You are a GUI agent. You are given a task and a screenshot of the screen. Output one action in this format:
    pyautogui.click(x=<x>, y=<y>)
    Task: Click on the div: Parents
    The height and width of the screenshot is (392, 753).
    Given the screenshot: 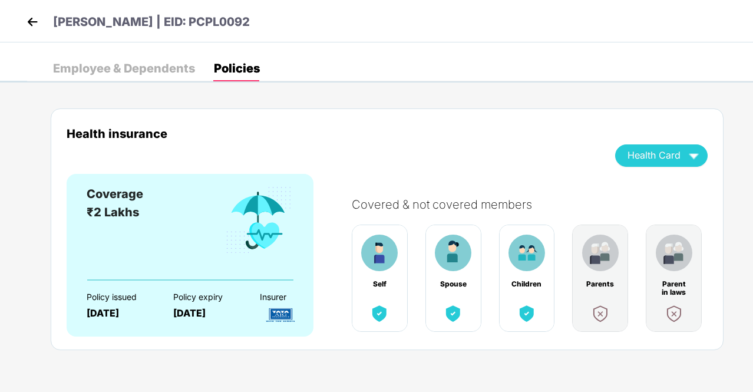 What is the action you would take?
    pyautogui.click(x=600, y=284)
    